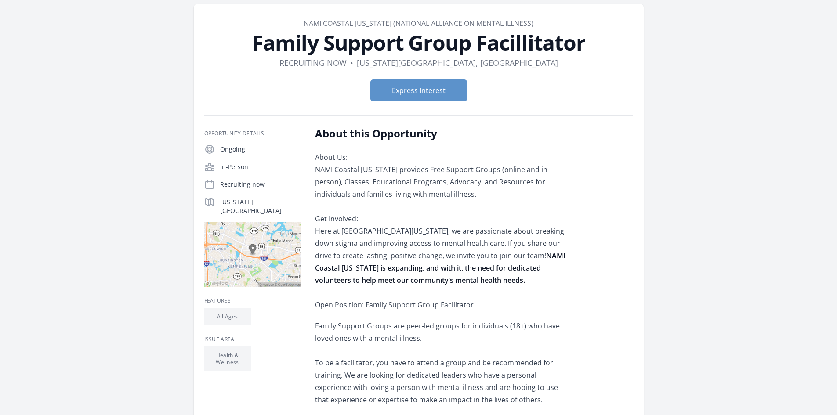  I want to click on p: Ongoing, so click(260, 149).